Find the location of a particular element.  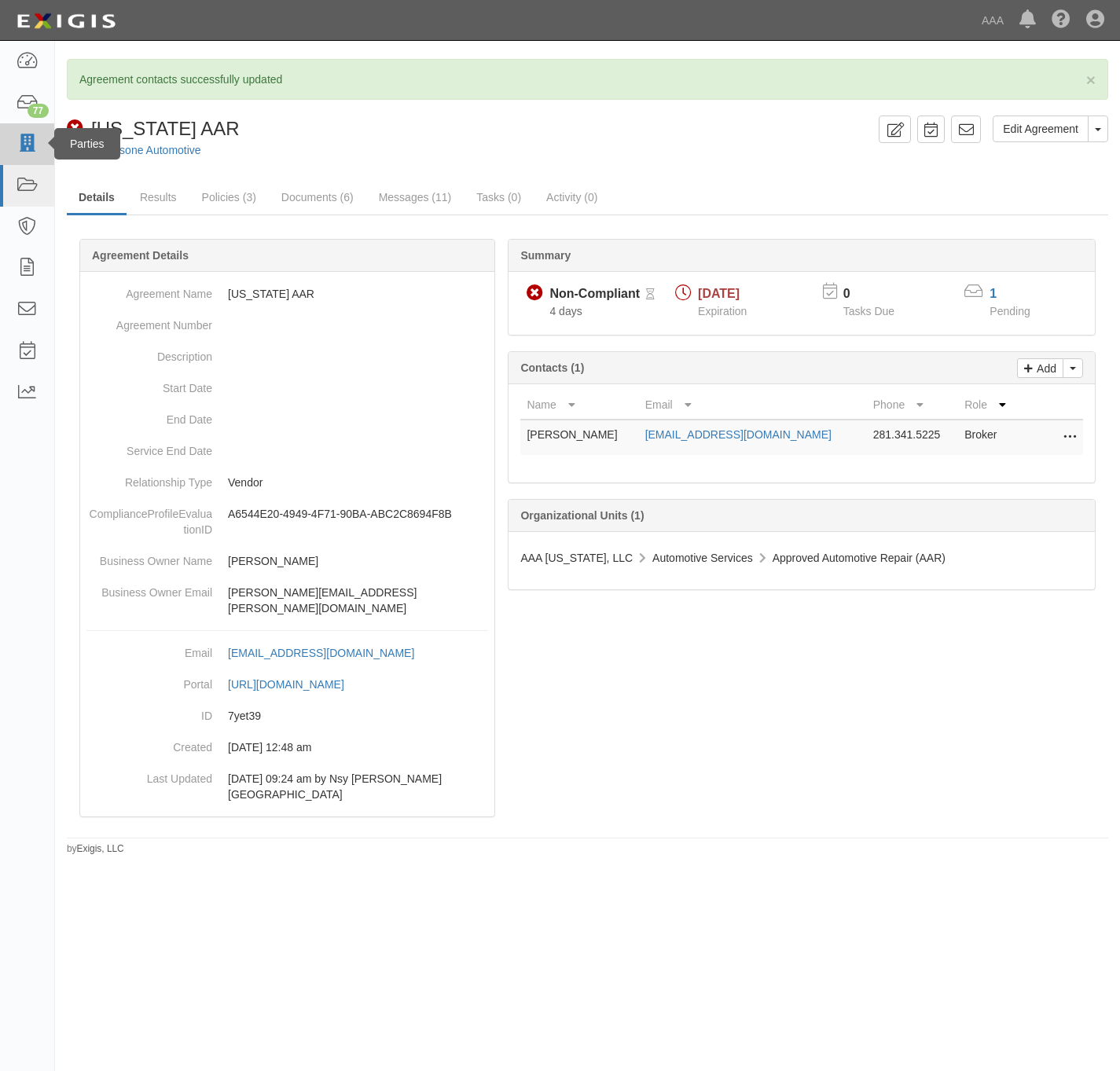

dd: 7yet39 is located at coordinates (287, 716).